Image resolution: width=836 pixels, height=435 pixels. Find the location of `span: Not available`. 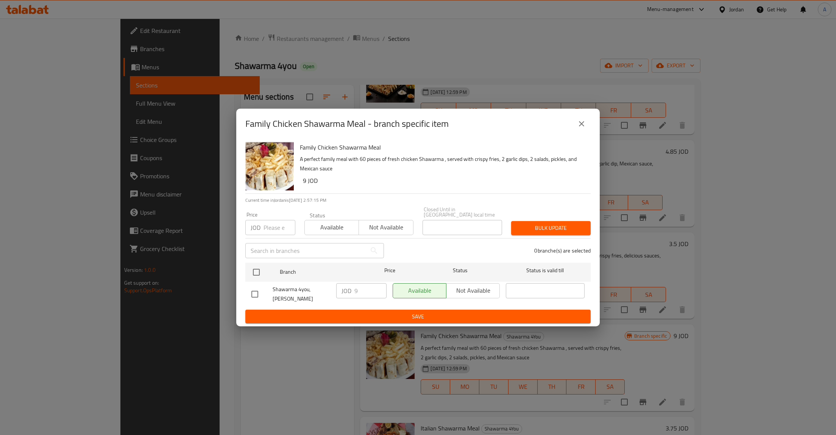

span: Not available is located at coordinates (386, 227).